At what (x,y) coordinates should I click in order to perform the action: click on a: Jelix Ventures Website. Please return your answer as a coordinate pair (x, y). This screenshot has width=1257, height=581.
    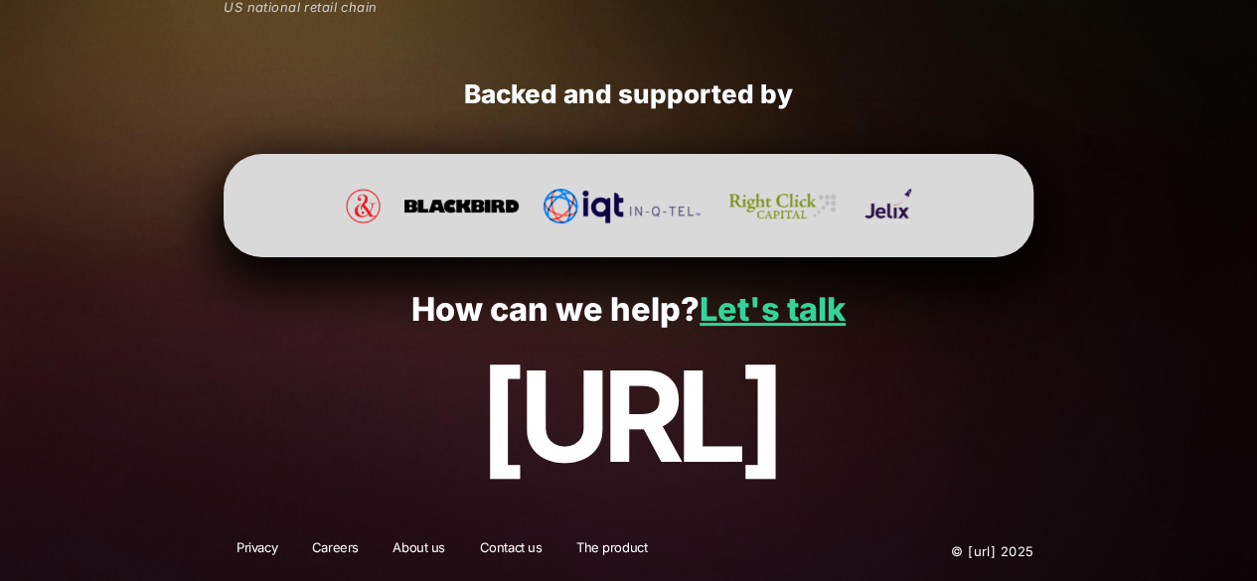
    Looking at the image, I should click on (887, 206).